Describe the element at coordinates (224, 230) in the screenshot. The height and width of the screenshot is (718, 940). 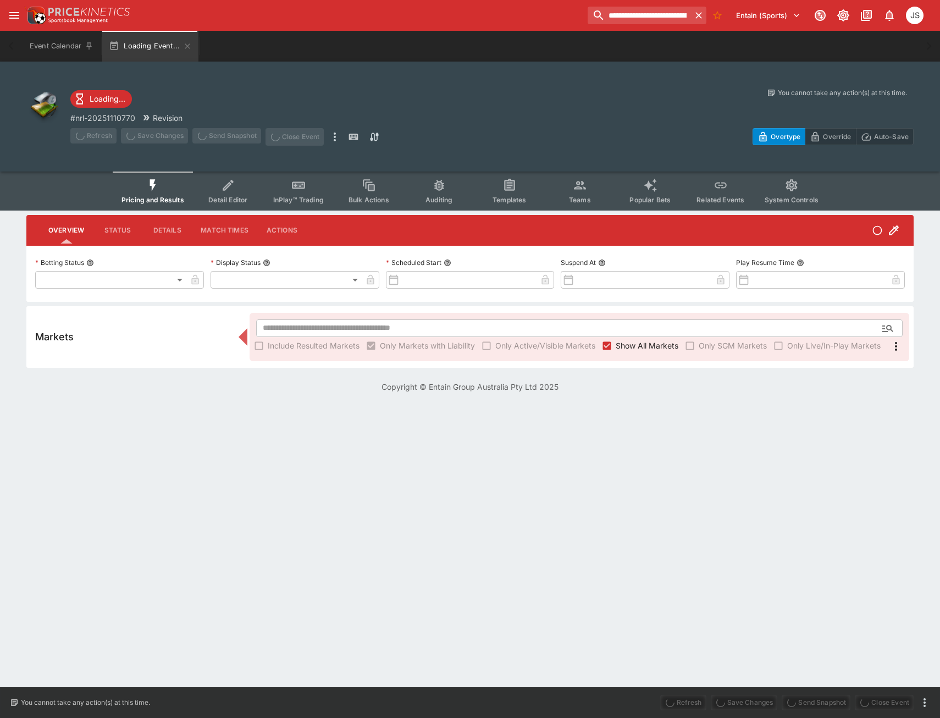
I see `button: Match Times` at that location.